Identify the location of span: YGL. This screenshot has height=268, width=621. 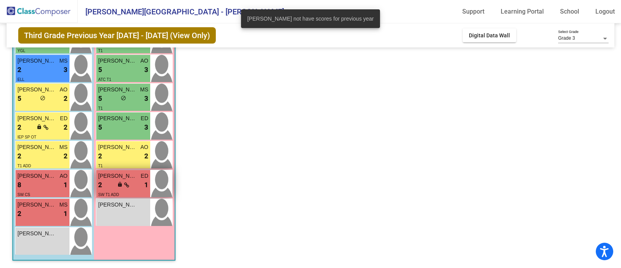
(21, 50).